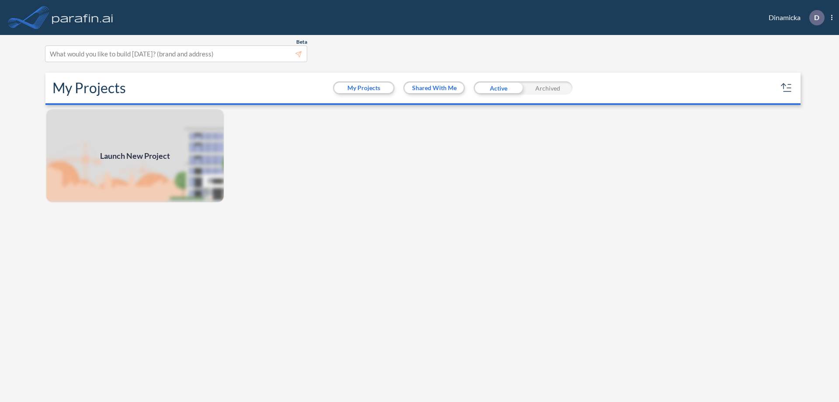 The width and height of the screenshot is (839, 402). What do you see at coordinates (434, 88) in the screenshot?
I see `button: Shared With Me` at bounding box center [434, 88].